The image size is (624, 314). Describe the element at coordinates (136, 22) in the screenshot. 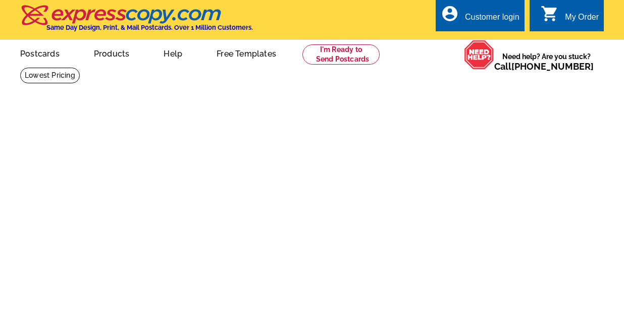

I see `a: Same Day Design, Print, & Mail Postcards. Over 1 Million Customers.` at that location.